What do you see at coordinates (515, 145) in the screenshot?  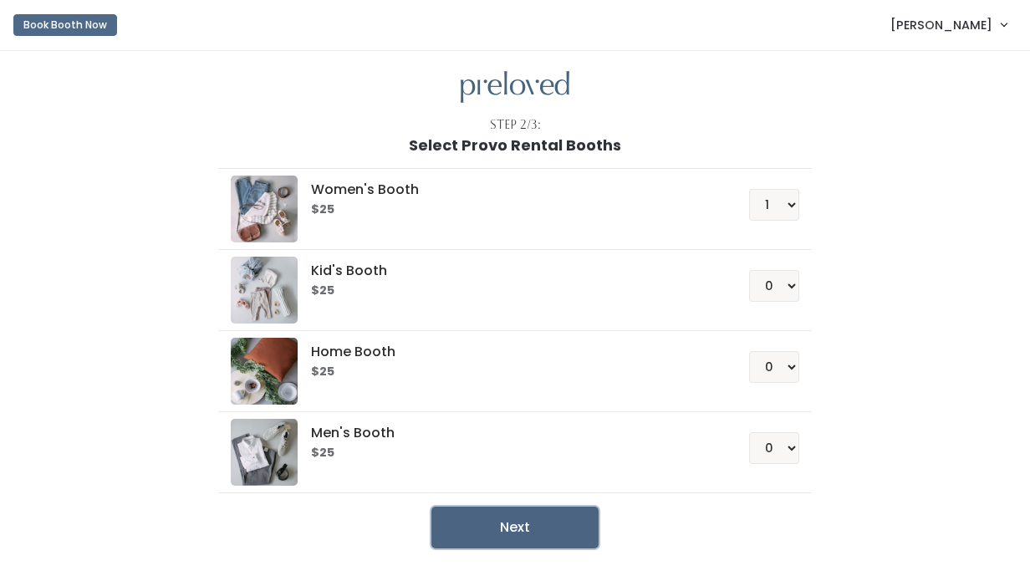 I see `h1: Select Provo Rental Booths` at bounding box center [515, 145].